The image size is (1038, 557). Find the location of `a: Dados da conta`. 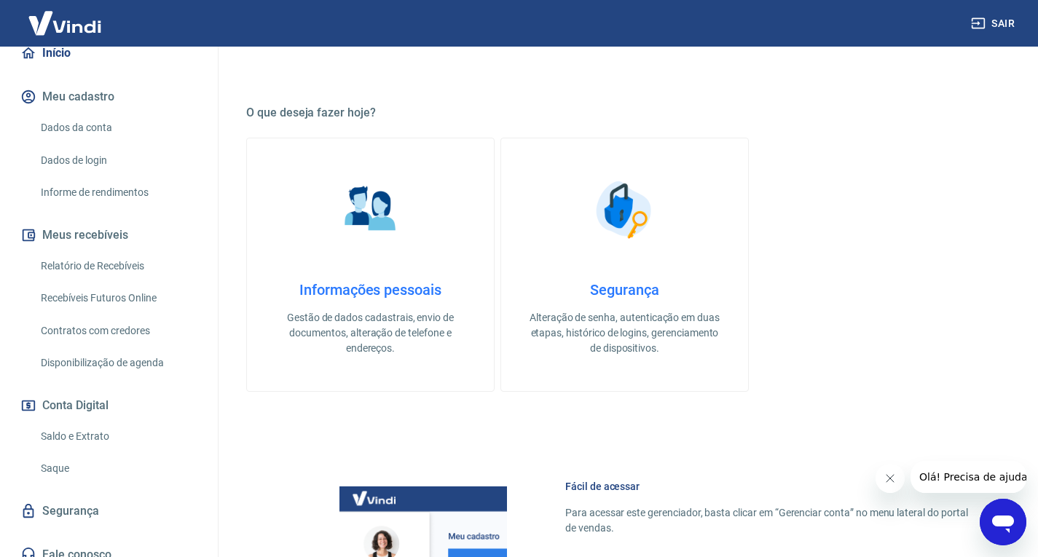

a: Dados da conta is located at coordinates (117, 127).